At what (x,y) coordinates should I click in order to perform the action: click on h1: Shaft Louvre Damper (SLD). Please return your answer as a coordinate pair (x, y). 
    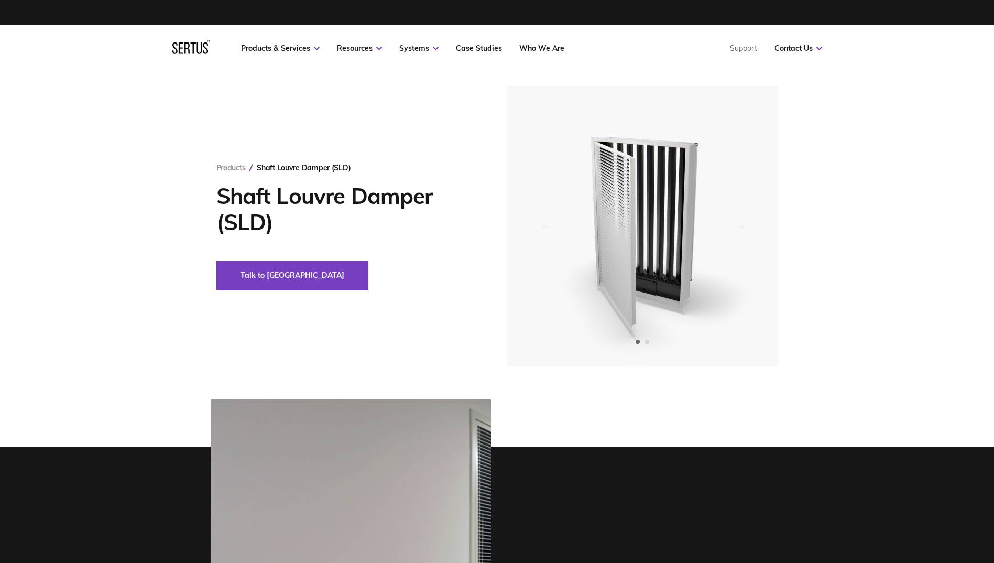
    Looking at the image, I should click on (346, 209).